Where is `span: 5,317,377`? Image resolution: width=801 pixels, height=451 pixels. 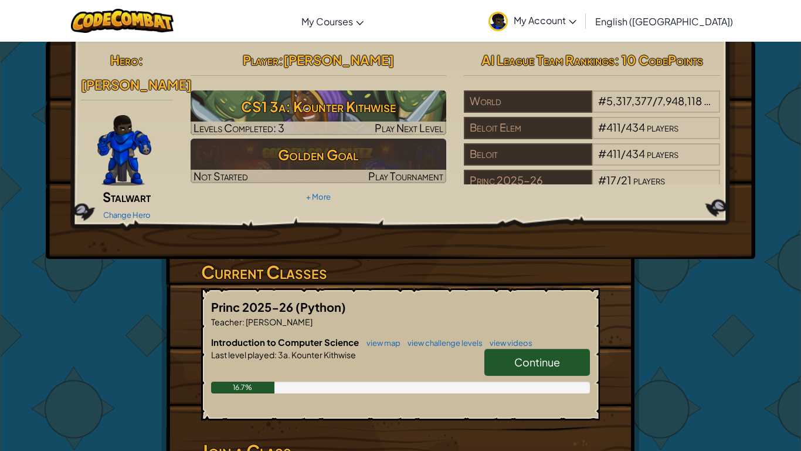
span: 5,317,377 is located at coordinates (629, 100).